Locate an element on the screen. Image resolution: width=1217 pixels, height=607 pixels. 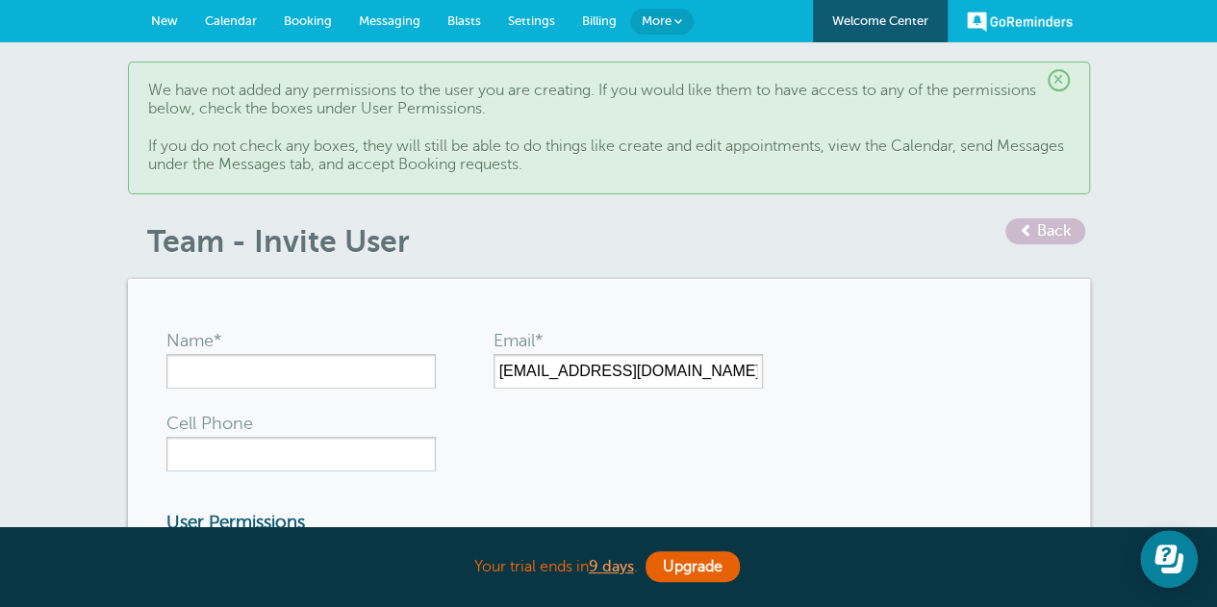
span: Billing is located at coordinates (599, 20).